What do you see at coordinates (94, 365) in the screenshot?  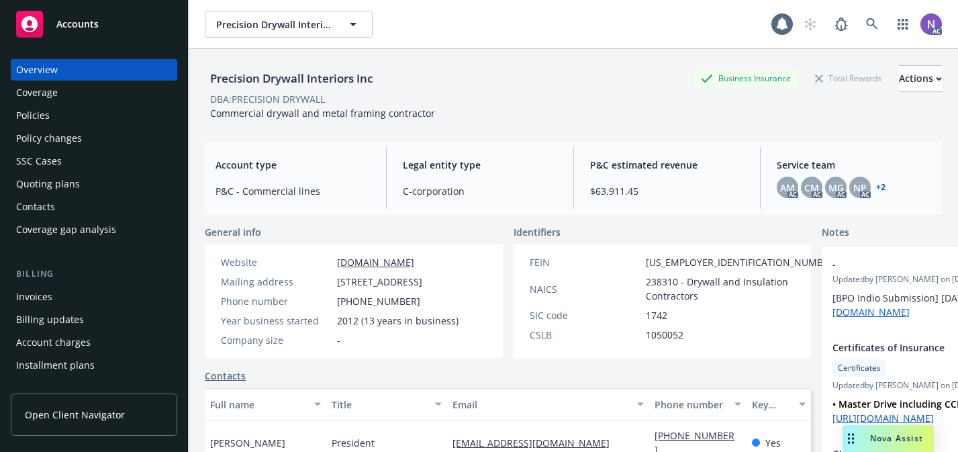 I see `a: Installment plans` at bounding box center [94, 365].